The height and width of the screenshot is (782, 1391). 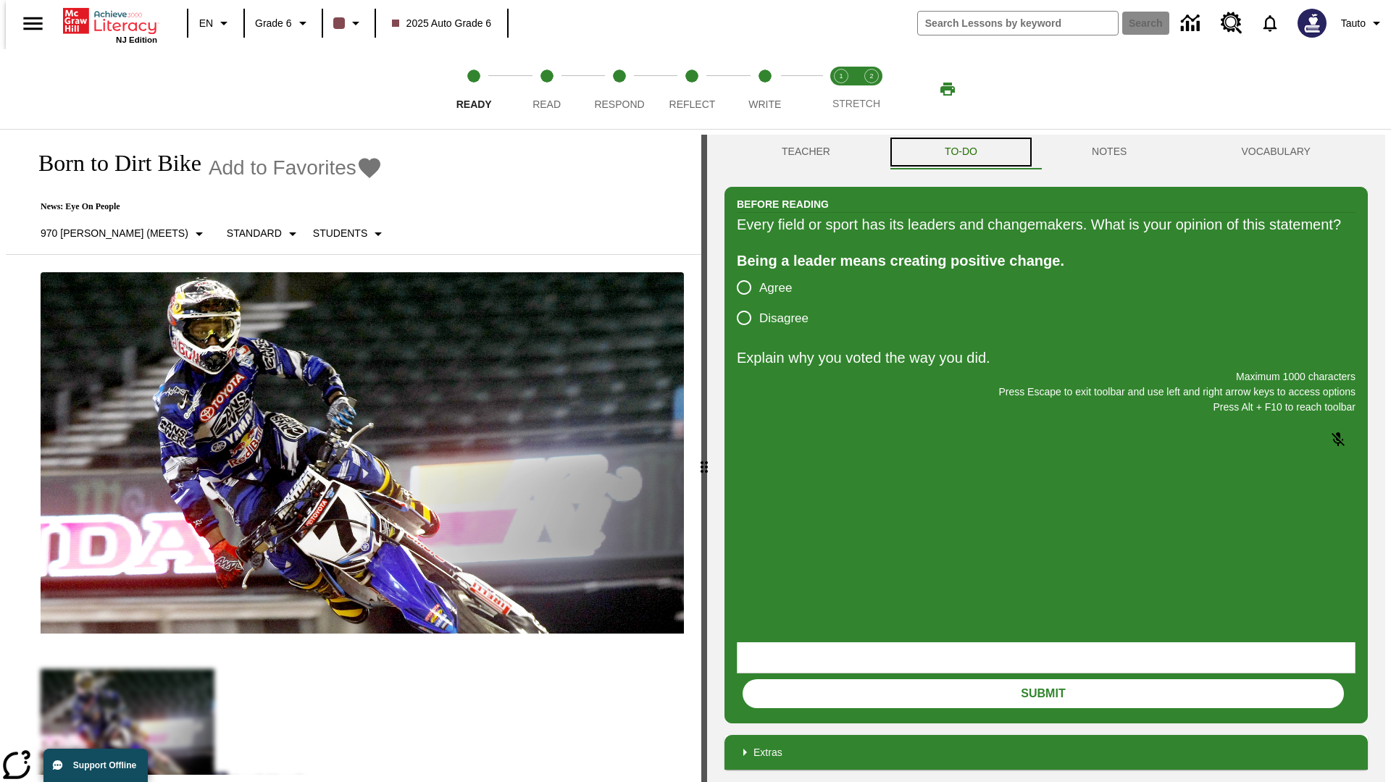 What do you see at coordinates (340, 233) in the screenshot?
I see `p: Students` at bounding box center [340, 233].